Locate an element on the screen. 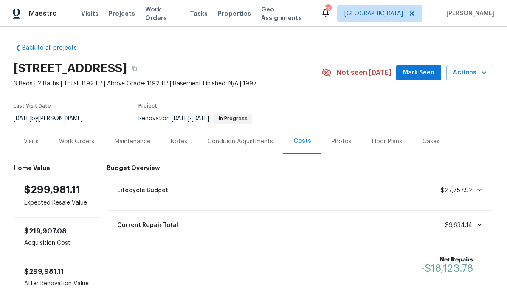  div: Floor Plans is located at coordinates (387, 141).